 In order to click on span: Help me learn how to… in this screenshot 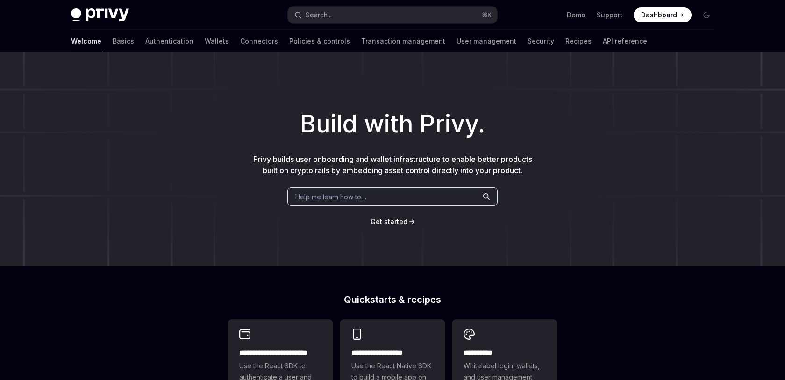, I will do `click(331, 196)`.